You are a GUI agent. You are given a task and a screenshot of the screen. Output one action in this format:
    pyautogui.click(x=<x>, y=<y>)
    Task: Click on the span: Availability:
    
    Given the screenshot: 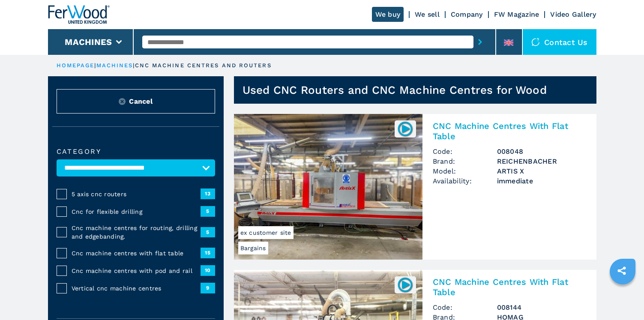 What is the action you would take?
    pyautogui.click(x=465, y=181)
    